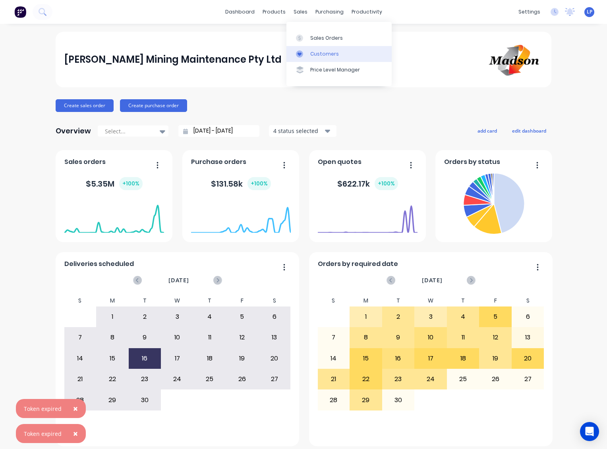  What do you see at coordinates (73, 131) in the screenshot?
I see `div: Overview` at bounding box center [73, 131].